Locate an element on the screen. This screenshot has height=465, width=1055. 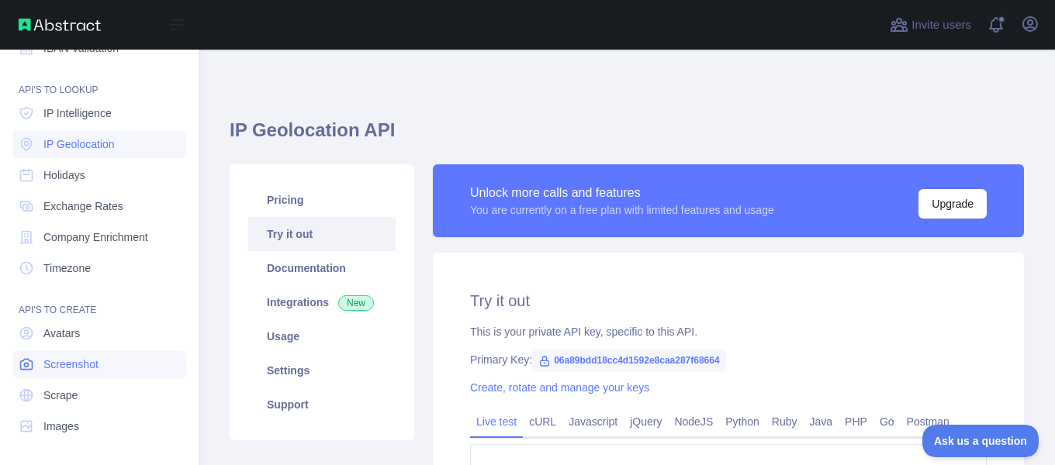
span: Company Enrichment is located at coordinates (95, 237).